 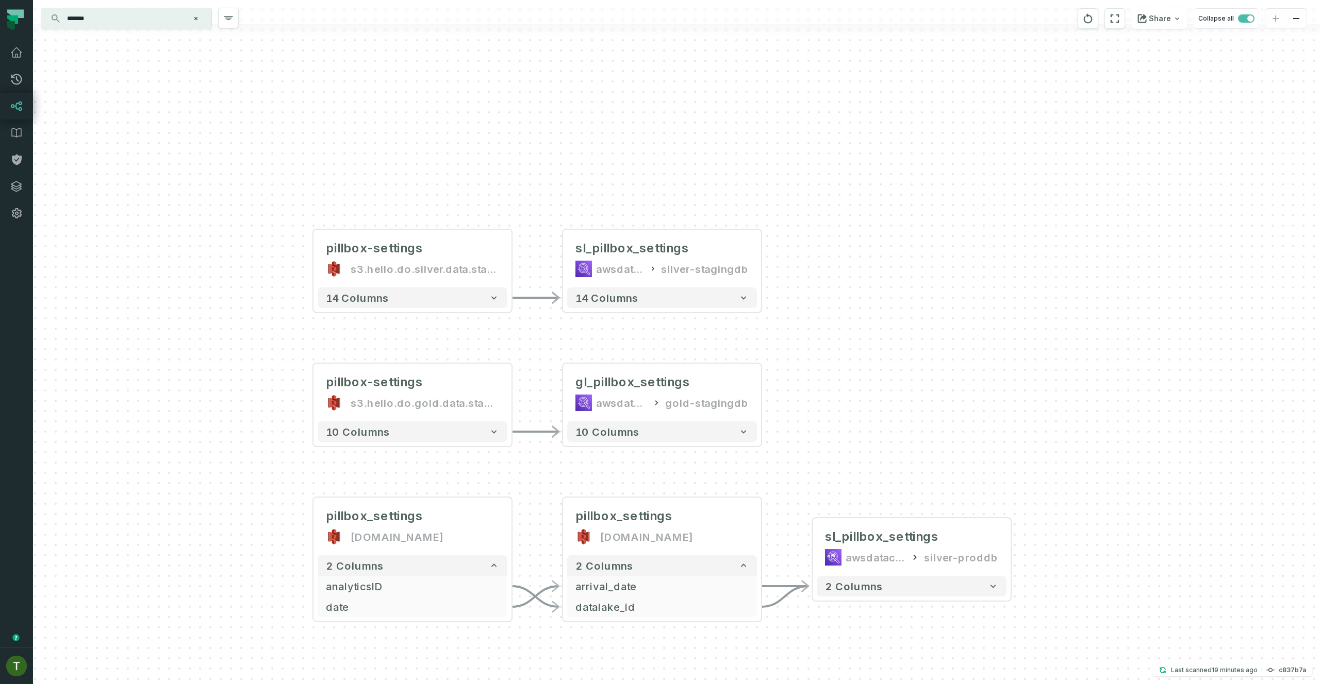 I want to click on button: Share, so click(x=1159, y=19).